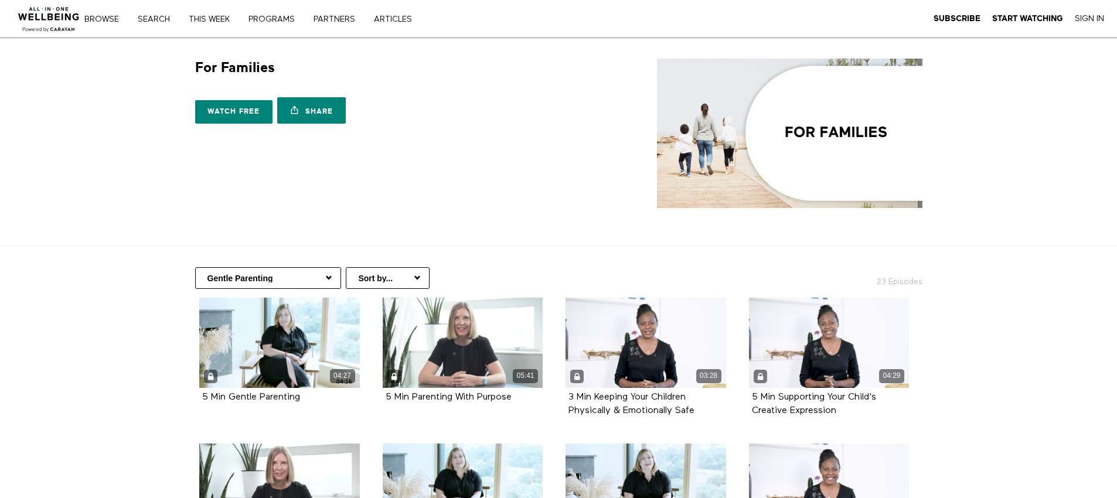 This screenshot has width=1117, height=498. What do you see at coordinates (158, 19) in the screenshot?
I see `a: Search` at bounding box center [158, 19].